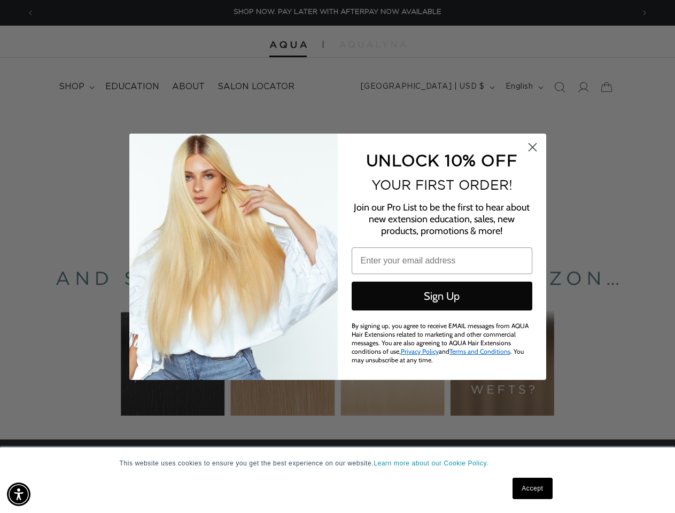  What do you see at coordinates (19, 494) in the screenshot?
I see `div: Accessibility Menu` at bounding box center [19, 494].